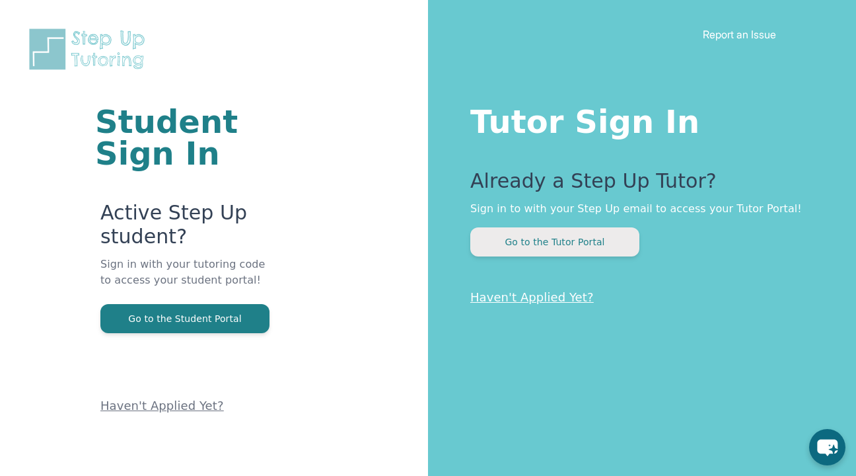  What do you see at coordinates (182, 137) in the screenshot?
I see `h1: Student Sign In` at bounding box center [182, 137].